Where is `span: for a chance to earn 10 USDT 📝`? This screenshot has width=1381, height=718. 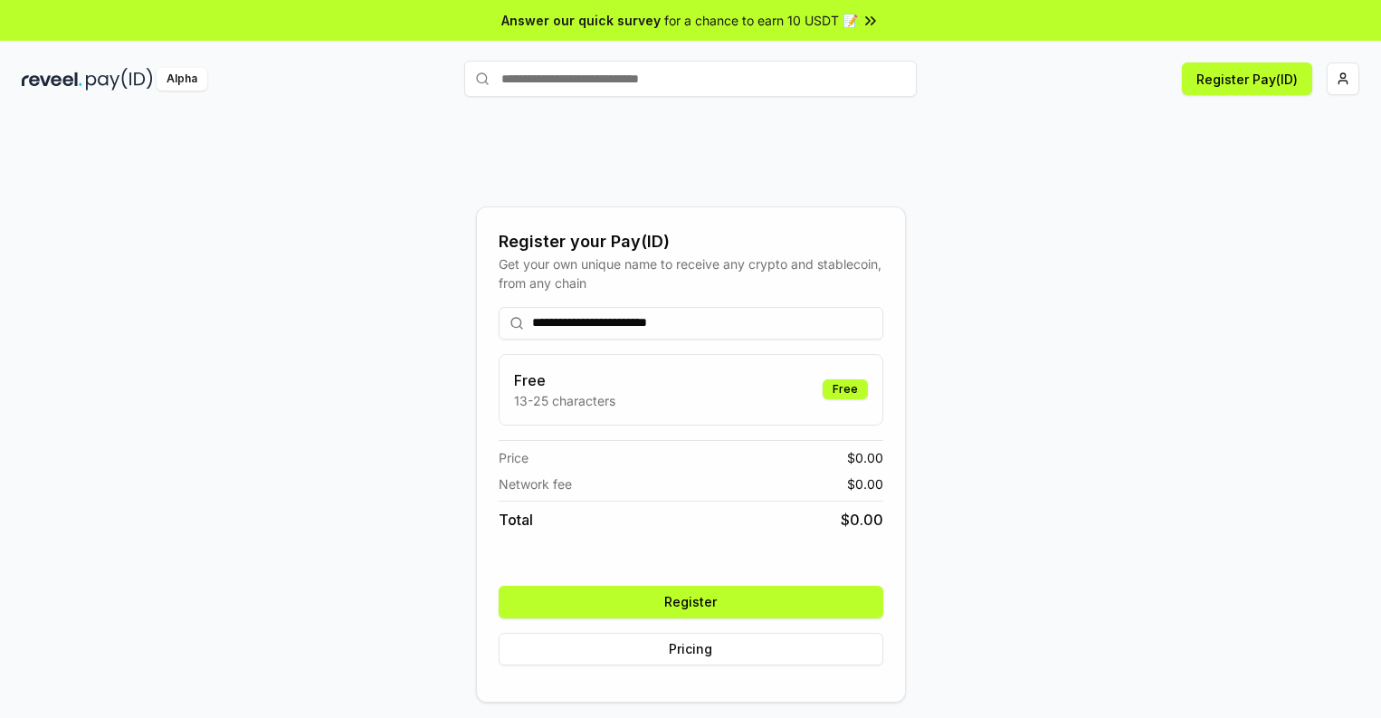
span: for a chance to earn 10 USDT 📝 is located at coordinates (761, 20).